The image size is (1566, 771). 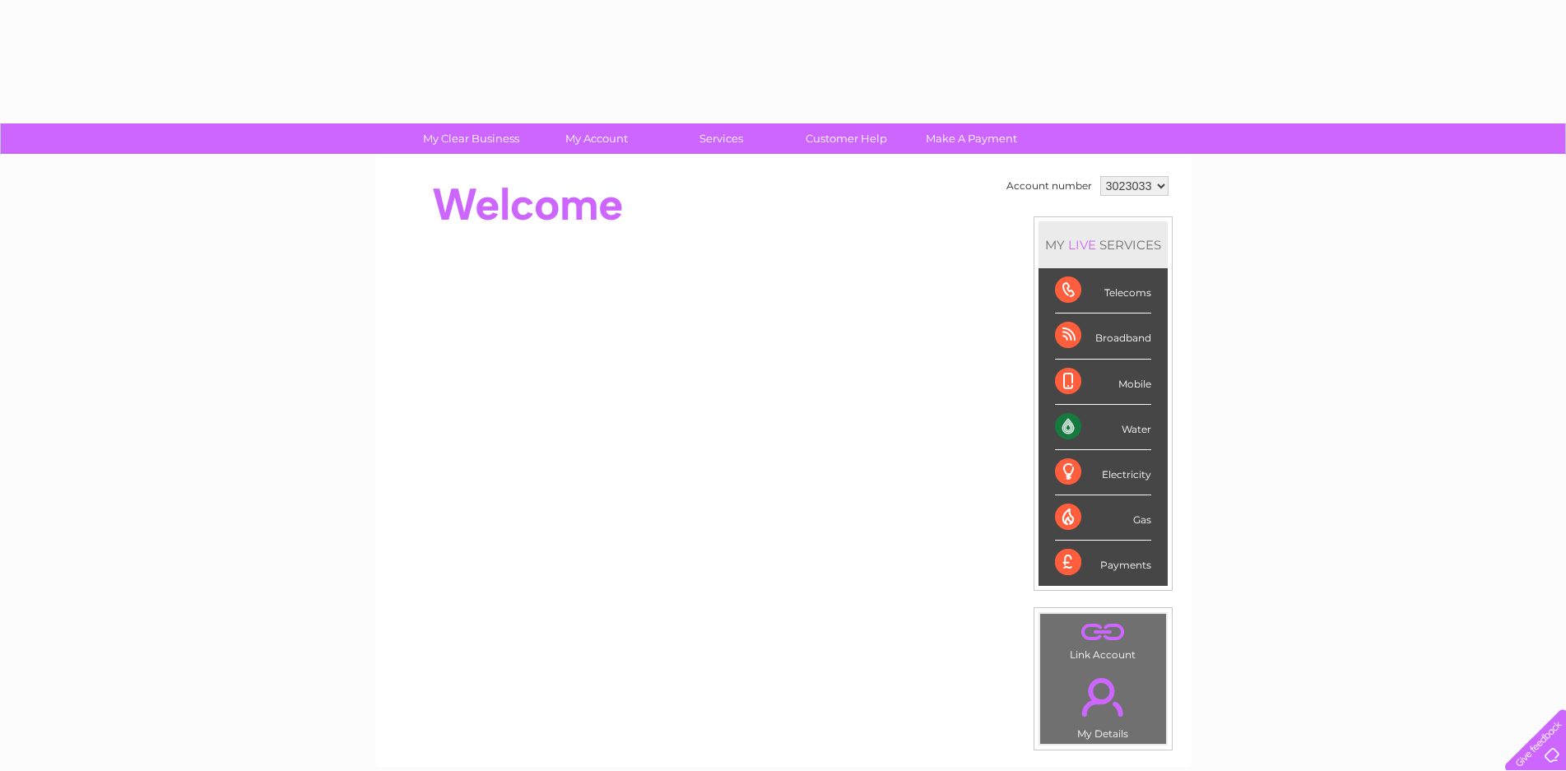 I want to click on div: Broadband, so click(x=1103, y=336).